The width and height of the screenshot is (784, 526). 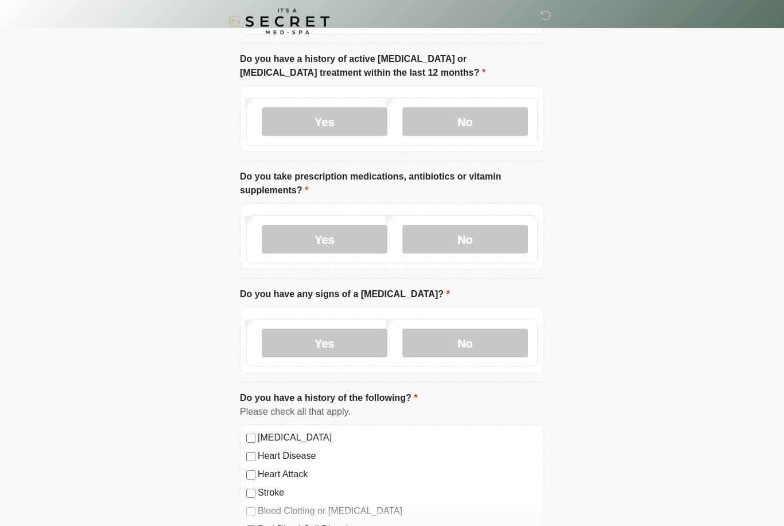 What do you see at coordinates (398, 494) in the screenshot?
I see `label: Stroke` at bounding box center [398, 494].